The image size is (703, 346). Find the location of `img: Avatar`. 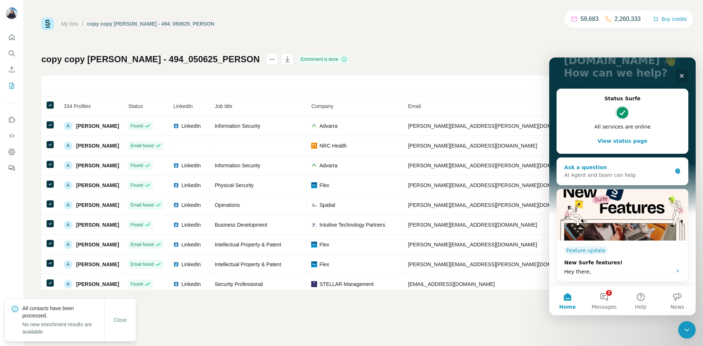

img: Avatar is located at coordinates (12, 13).